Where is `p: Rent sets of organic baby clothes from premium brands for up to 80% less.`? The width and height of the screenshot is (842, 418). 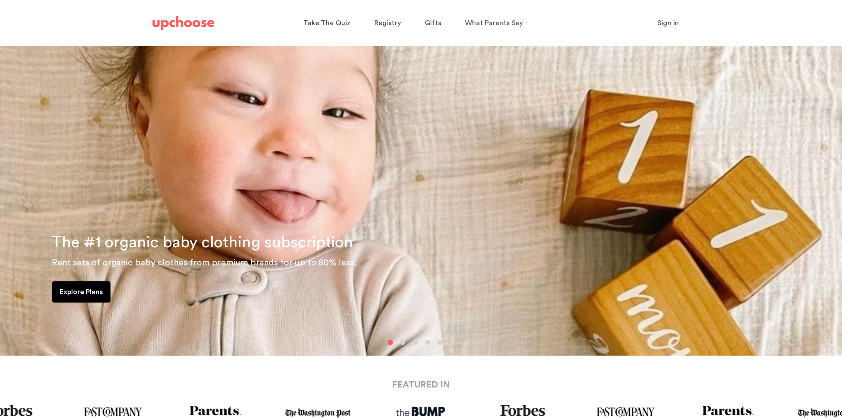
p: Rent sets of organic baby clothes from premium brands for up to 80% less. is located at coordinates (441, 262).